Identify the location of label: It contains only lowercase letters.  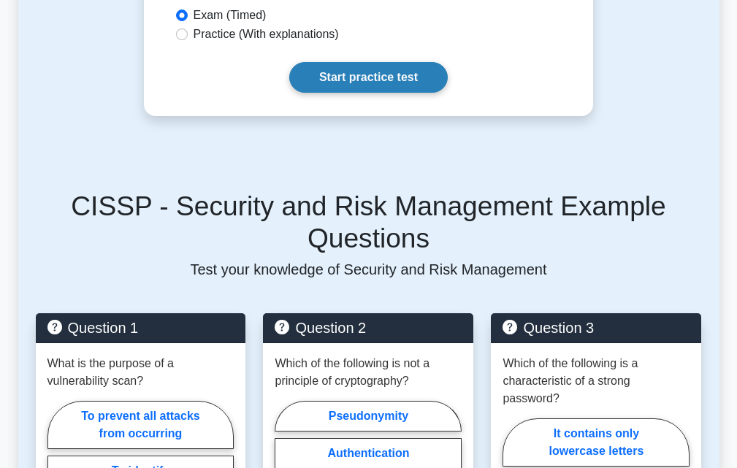
(596, 442).